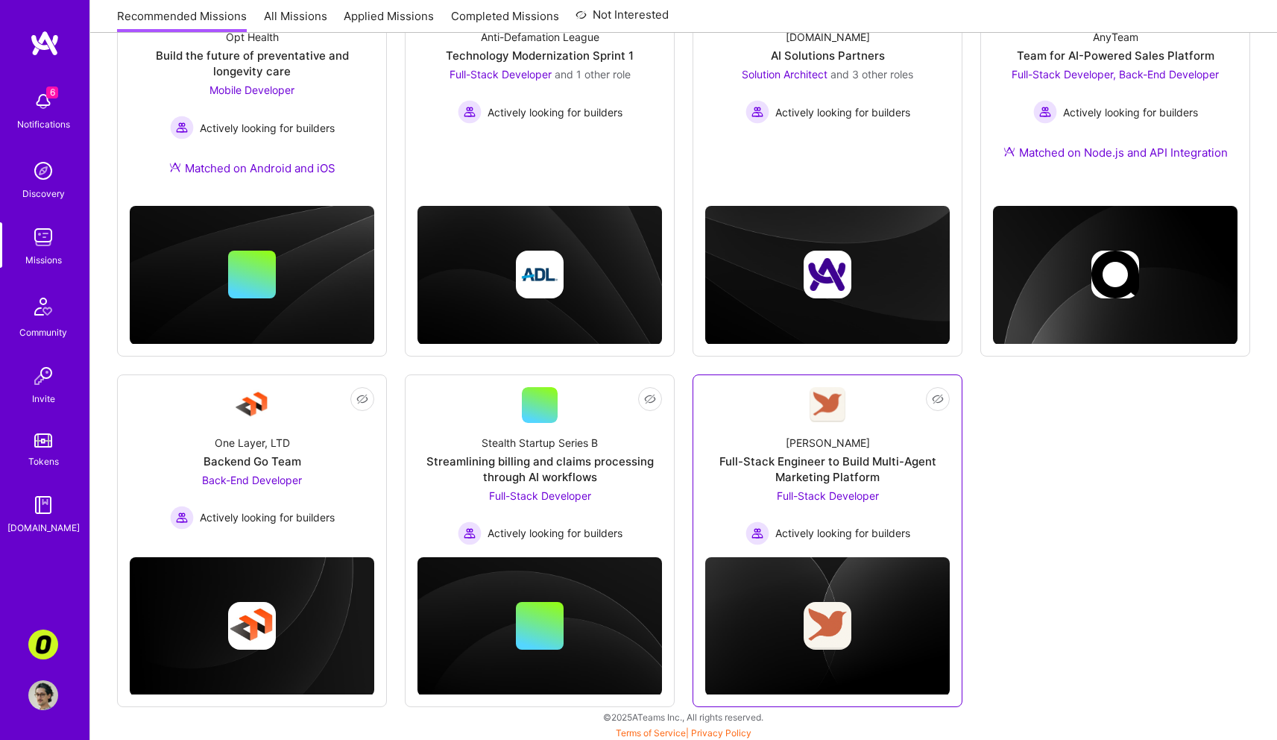  Describe the element at coordinates (540, 442) in the screenshot. I see `div: Stealth Startup Series B` at that location.